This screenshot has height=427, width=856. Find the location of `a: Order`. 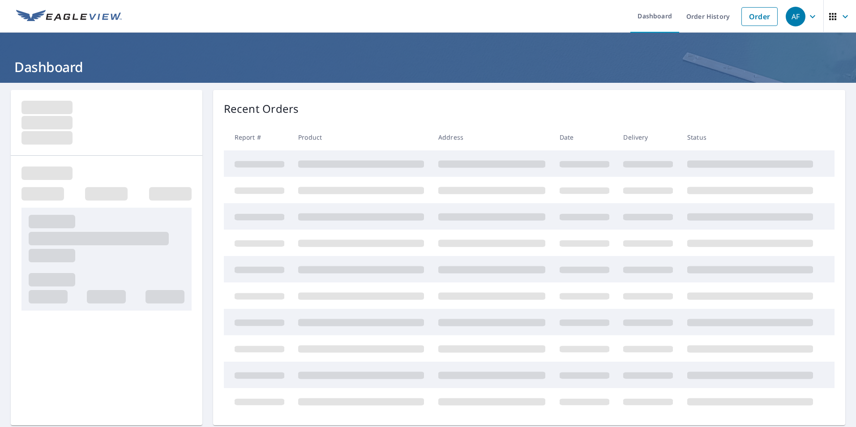

a: Order is located at coordinates (759, 17).